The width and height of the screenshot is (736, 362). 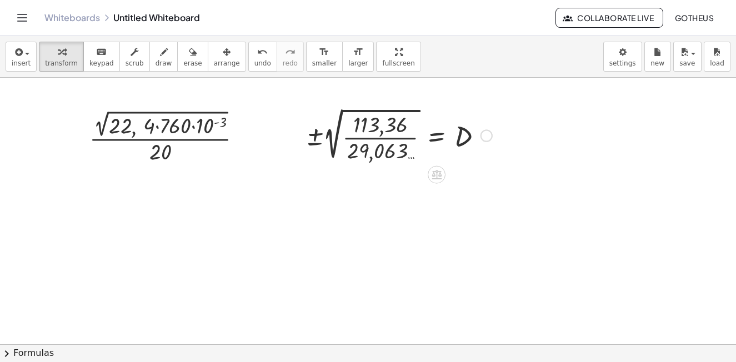 I want to click on span: smaller, so click(x=324, y=63).